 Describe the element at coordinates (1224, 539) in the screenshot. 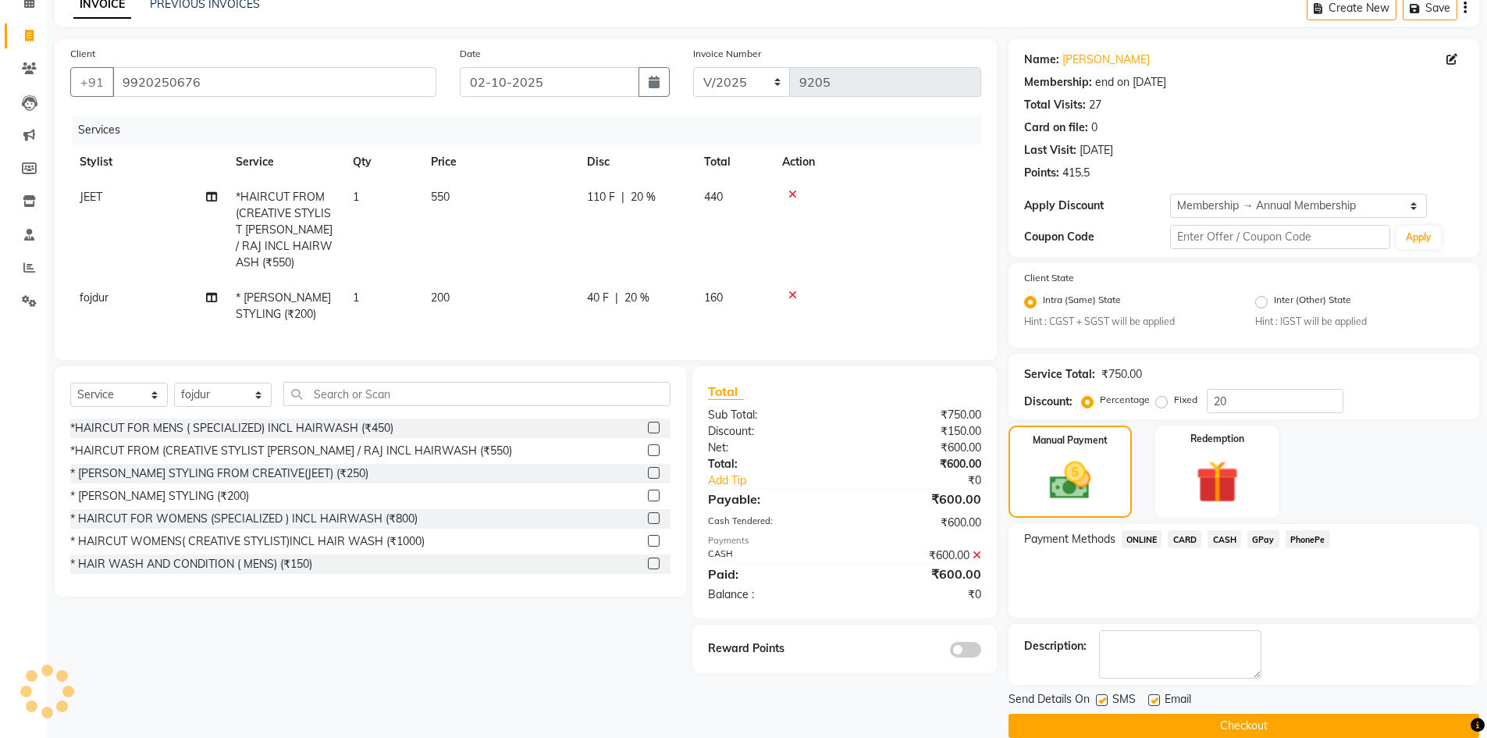

I see `span: CASH` at that location.